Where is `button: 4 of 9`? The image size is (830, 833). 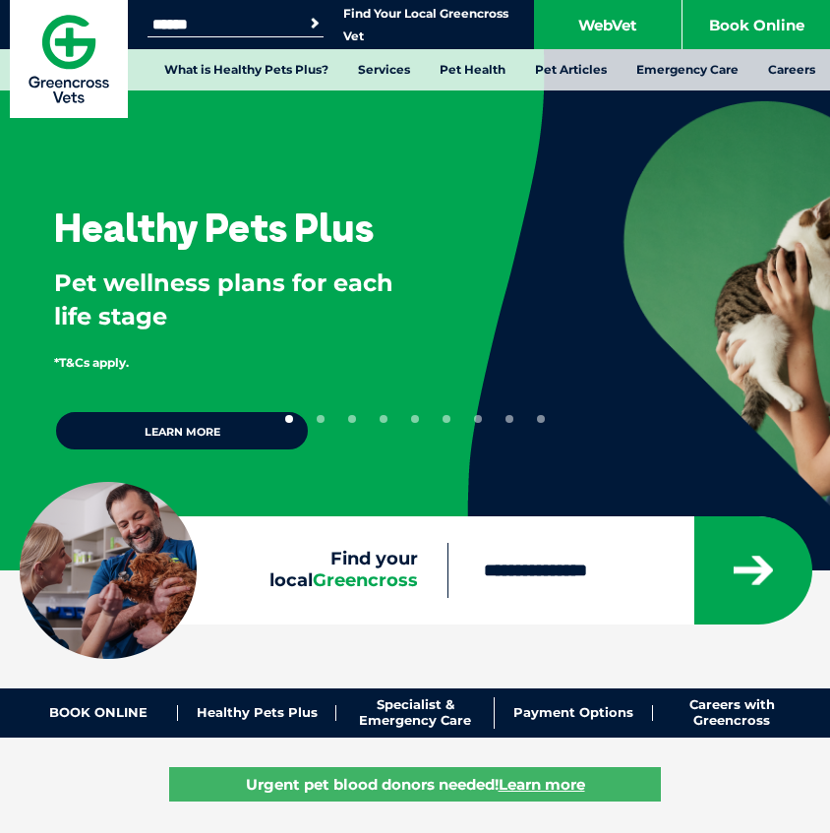
button: 4 of 9 is located at coordinates (384, 419).